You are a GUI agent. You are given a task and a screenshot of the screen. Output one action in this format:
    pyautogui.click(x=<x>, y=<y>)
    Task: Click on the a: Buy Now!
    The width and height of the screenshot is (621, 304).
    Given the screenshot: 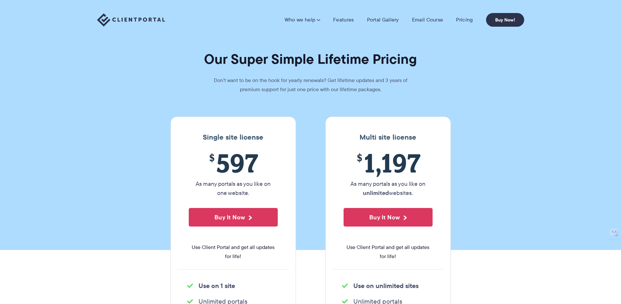 What is the action you would take?
    pyautogui.click(x=505, y=20)
    